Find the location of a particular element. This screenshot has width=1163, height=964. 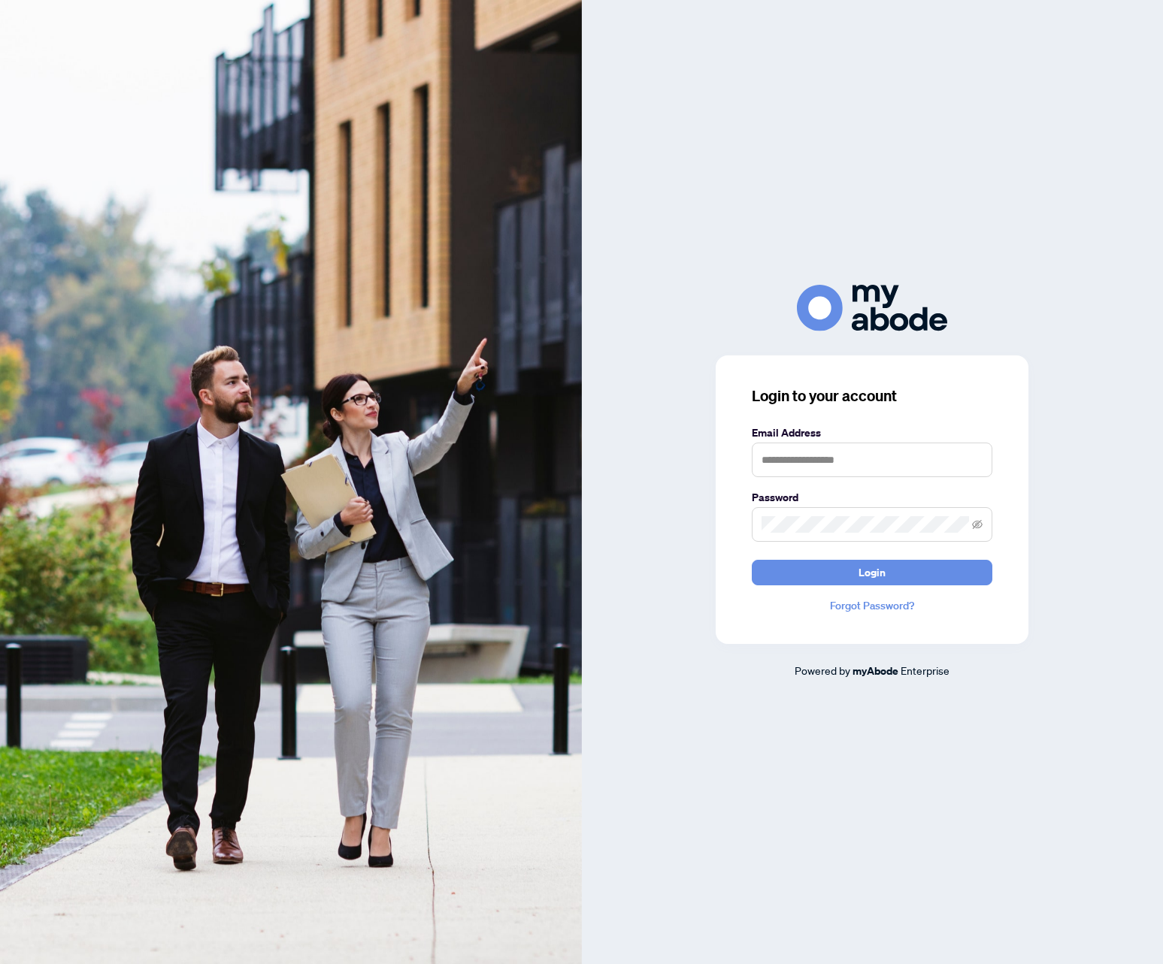

img: ma-logo is located at coordinates (872, 307).